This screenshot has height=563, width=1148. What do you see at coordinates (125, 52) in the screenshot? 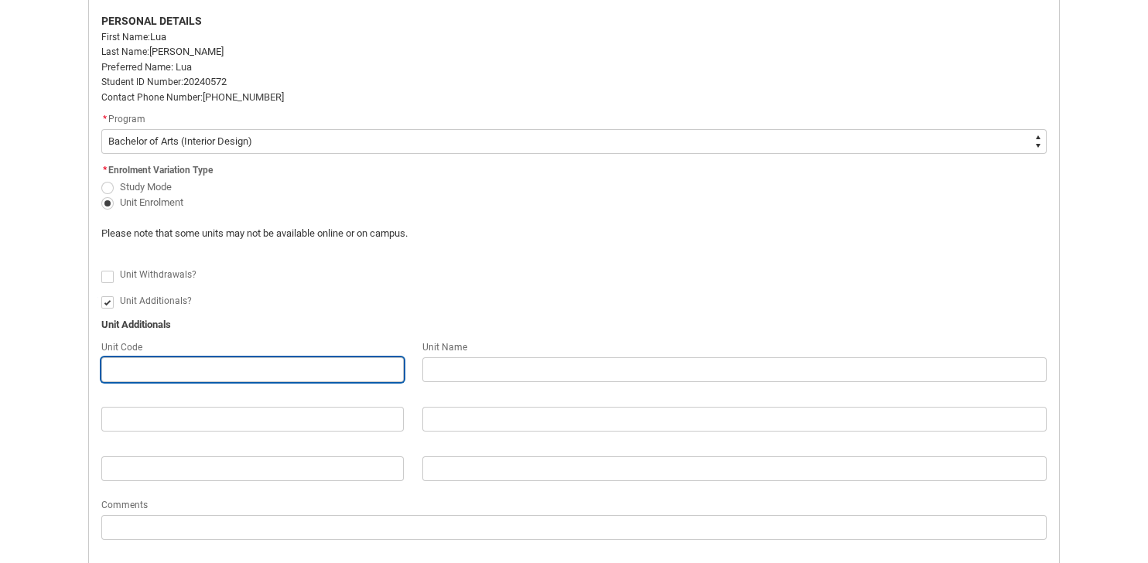
I see `span: Last Name:` at bounding box center [125, 52].